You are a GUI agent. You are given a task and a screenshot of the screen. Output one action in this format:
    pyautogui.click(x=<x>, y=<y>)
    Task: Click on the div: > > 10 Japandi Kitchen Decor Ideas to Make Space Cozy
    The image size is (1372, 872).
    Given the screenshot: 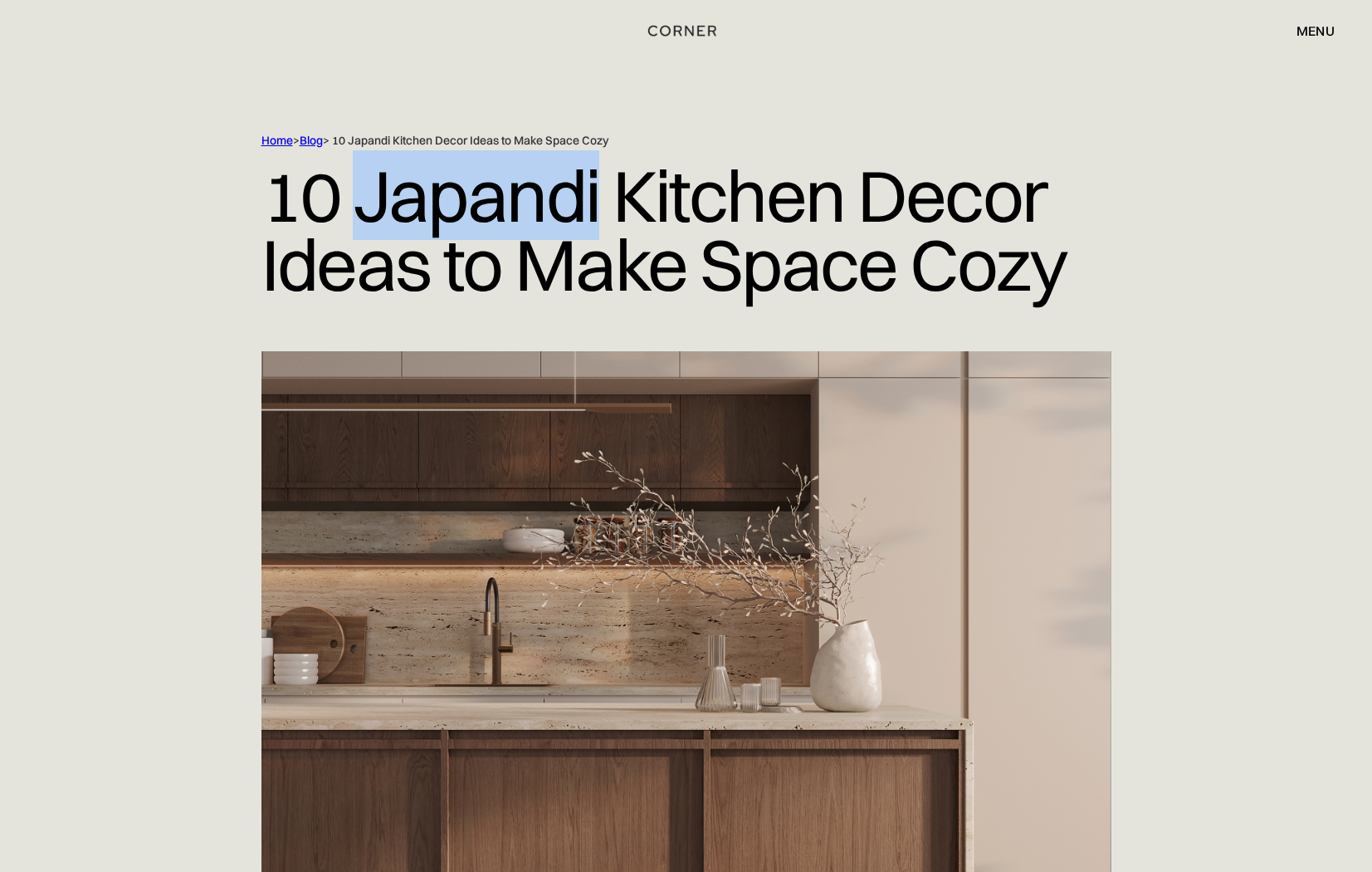 What is the action you would take?
    pyautogui.click(x=651, y=140)
    